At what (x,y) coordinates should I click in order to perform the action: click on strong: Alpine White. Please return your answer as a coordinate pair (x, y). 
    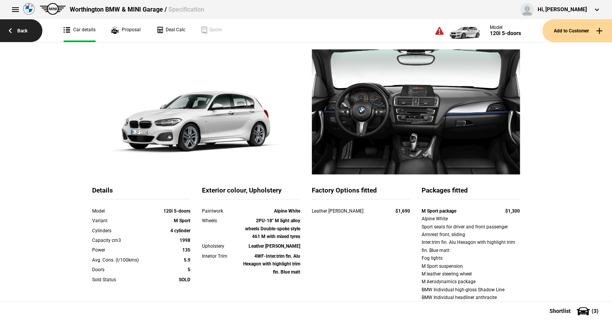
    Looking at the image, I should click on (287, 211).